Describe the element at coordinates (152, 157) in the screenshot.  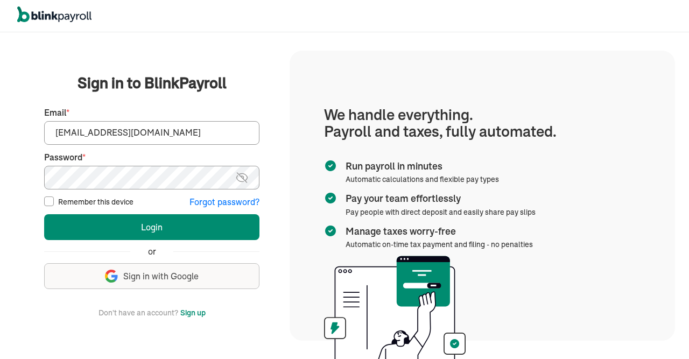
I see `label: Password` at that location.